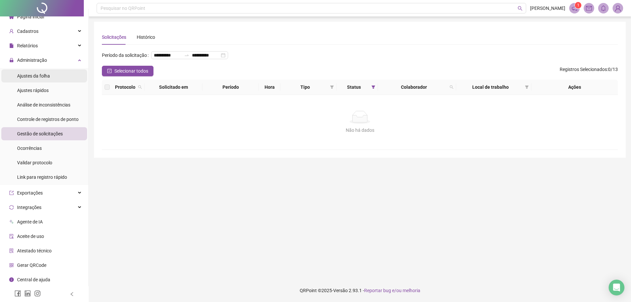 The image size is (631, 302). Describe the element at coordinates (42, 177) in the screenshot. I see `span: Link para registro rápido` at that location.